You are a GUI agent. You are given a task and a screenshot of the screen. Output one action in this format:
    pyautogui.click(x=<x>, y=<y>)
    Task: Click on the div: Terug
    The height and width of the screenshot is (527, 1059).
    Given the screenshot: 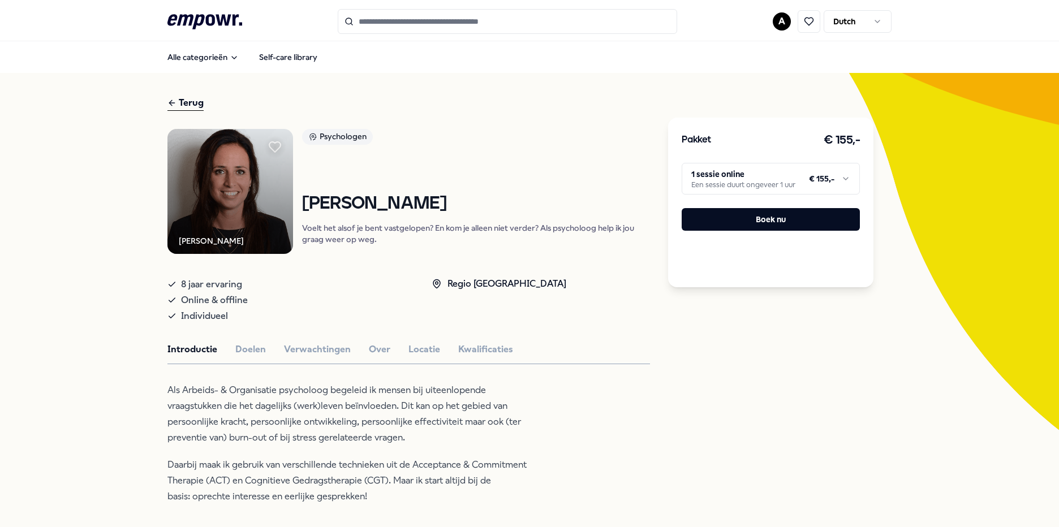 What is the action you would take?
    pyautogui.click(x=186, y=103)
    